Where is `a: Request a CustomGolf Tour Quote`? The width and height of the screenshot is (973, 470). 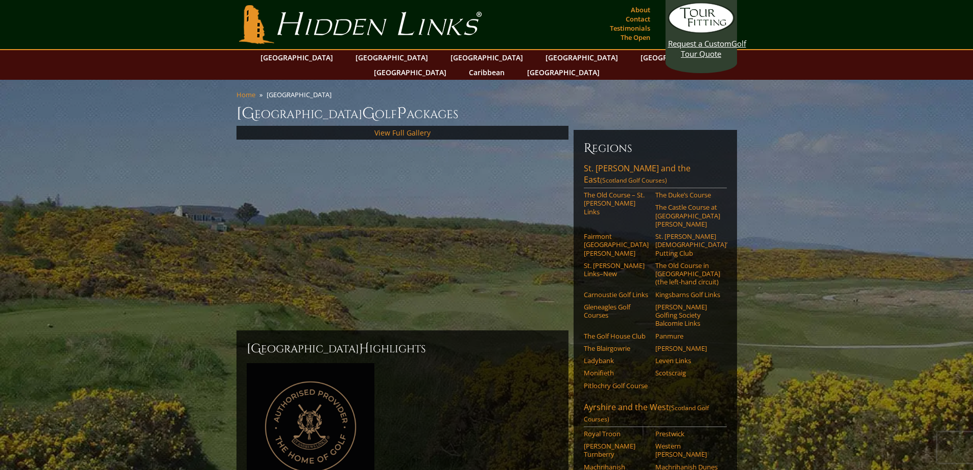 a: Request a CustomGolf Tour Quote is located at coordinates (701, 31).